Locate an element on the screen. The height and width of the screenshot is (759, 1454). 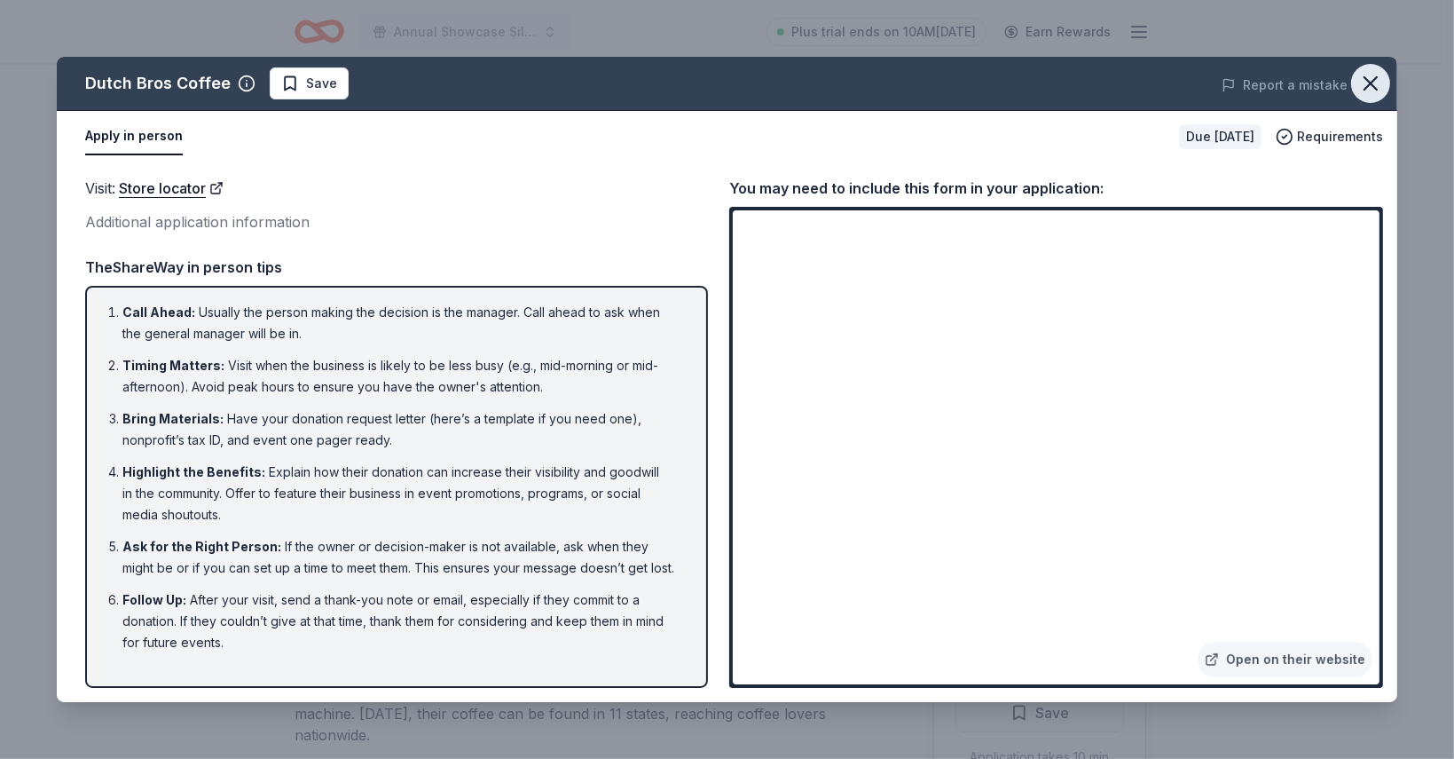
span: Timing Matters : is located at coordinates (173, 365).